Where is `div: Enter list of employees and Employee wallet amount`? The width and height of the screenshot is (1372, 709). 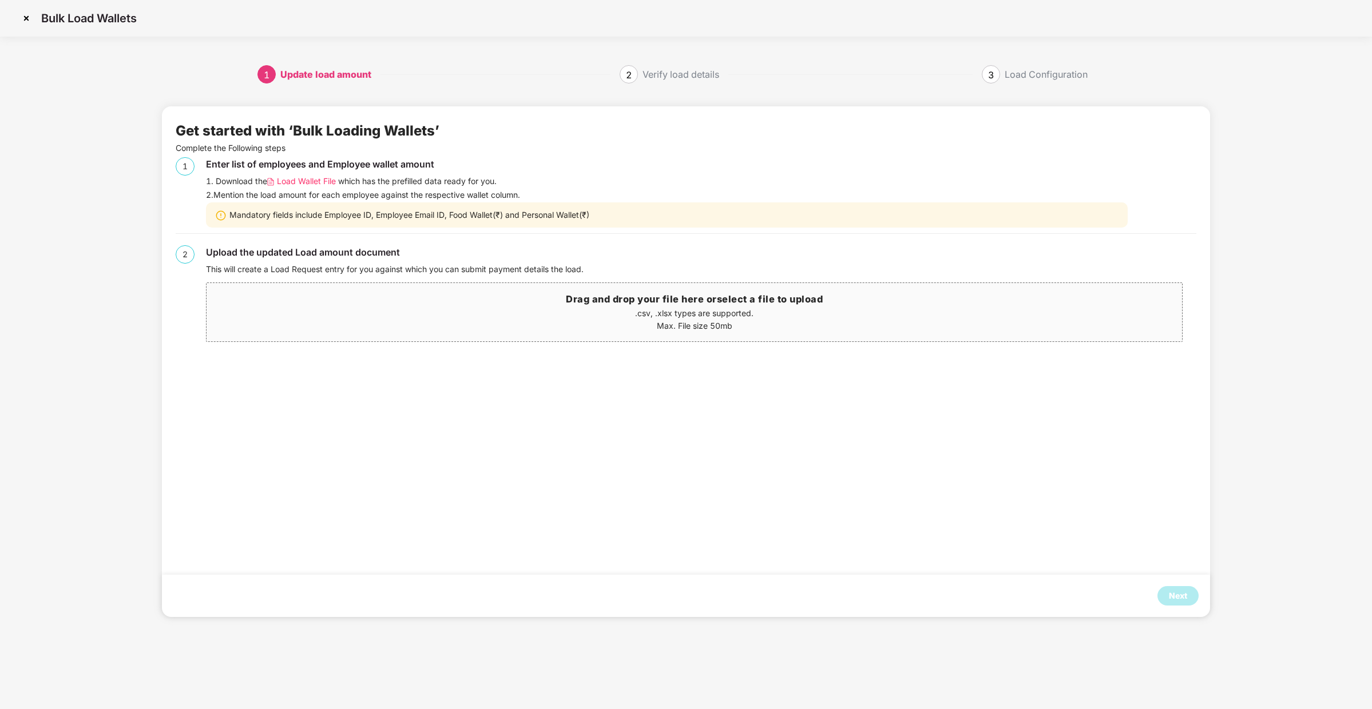 div: Enter list of employees and Employee wallet amount is located at coordinates (701, 164).